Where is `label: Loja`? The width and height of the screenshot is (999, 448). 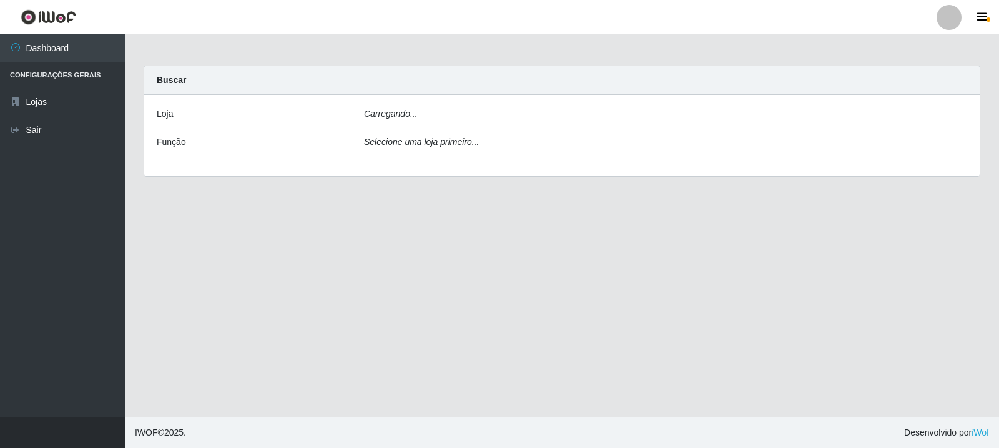 label: Loja is located at coordinates (165, 114).